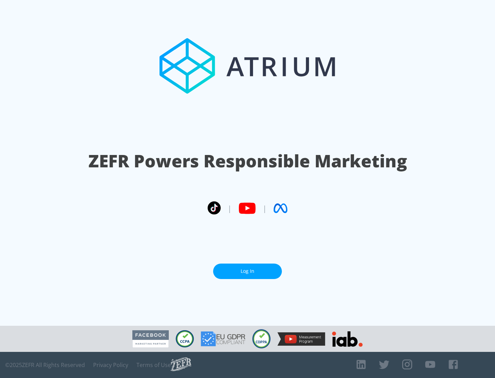 The image size is (495, 378). What do you see at coordinates (151, 339) in the screenshot?
I see `img: Facebook Marketing Partner` at bounding box center [151, 339].